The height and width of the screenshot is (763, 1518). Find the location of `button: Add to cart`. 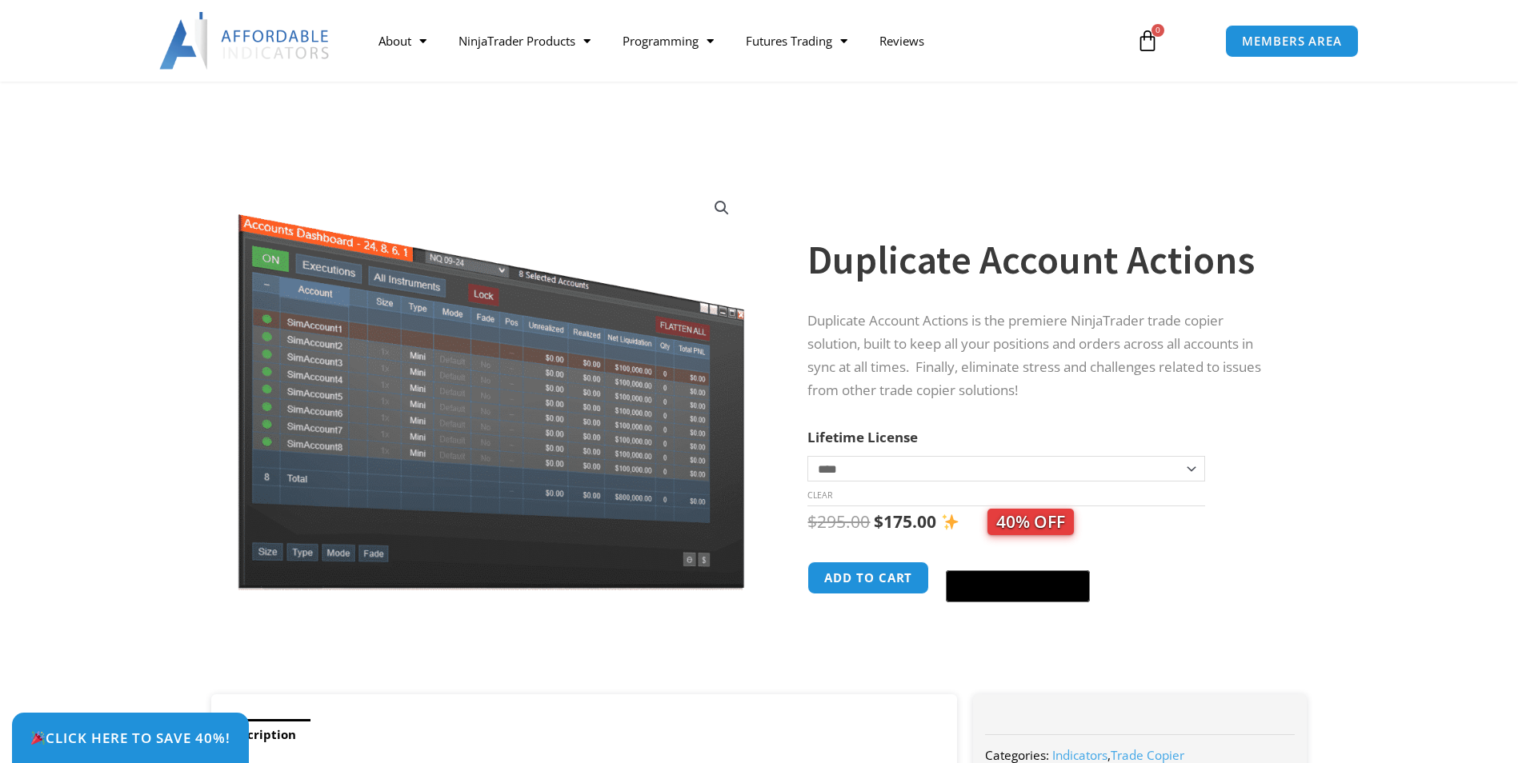

button: Add to cart is located at coordinates (868, 578).